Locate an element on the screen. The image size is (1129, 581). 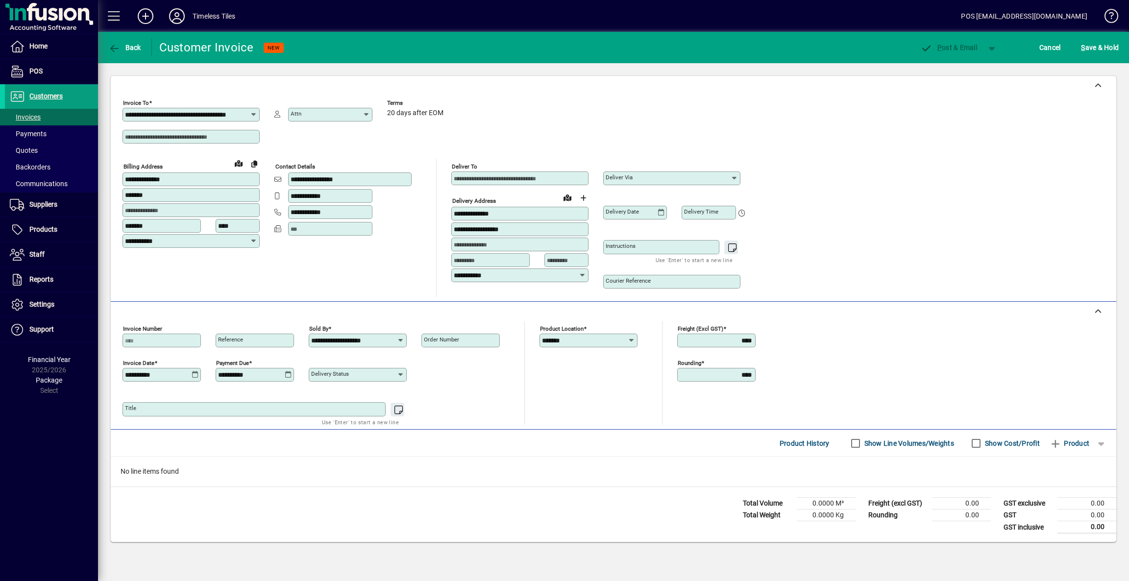
mat-label: Reference is located at coordinates (230, 340).